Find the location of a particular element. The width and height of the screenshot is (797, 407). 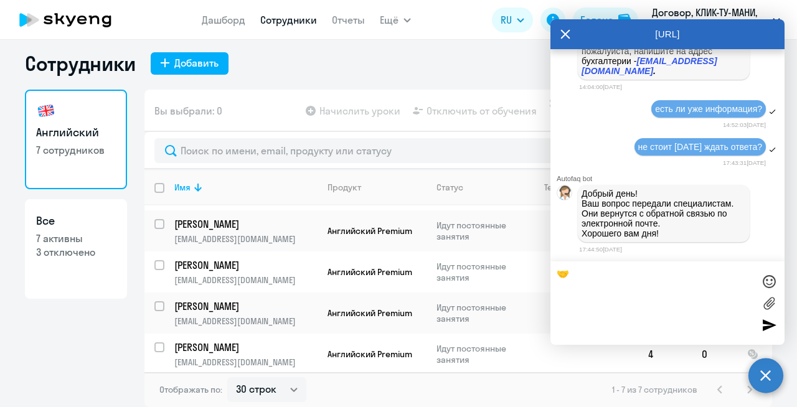

p: 7 сотрудников is located at coordinates (76, 150).